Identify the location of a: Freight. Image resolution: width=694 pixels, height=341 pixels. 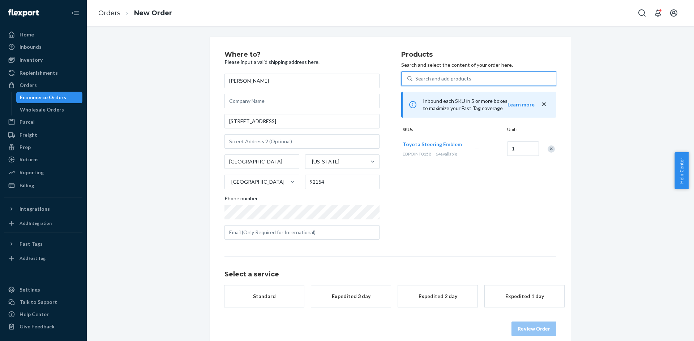
(43, 135).